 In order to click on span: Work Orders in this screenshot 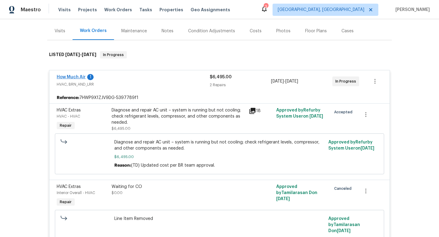, I will do `click(118, 10)`.